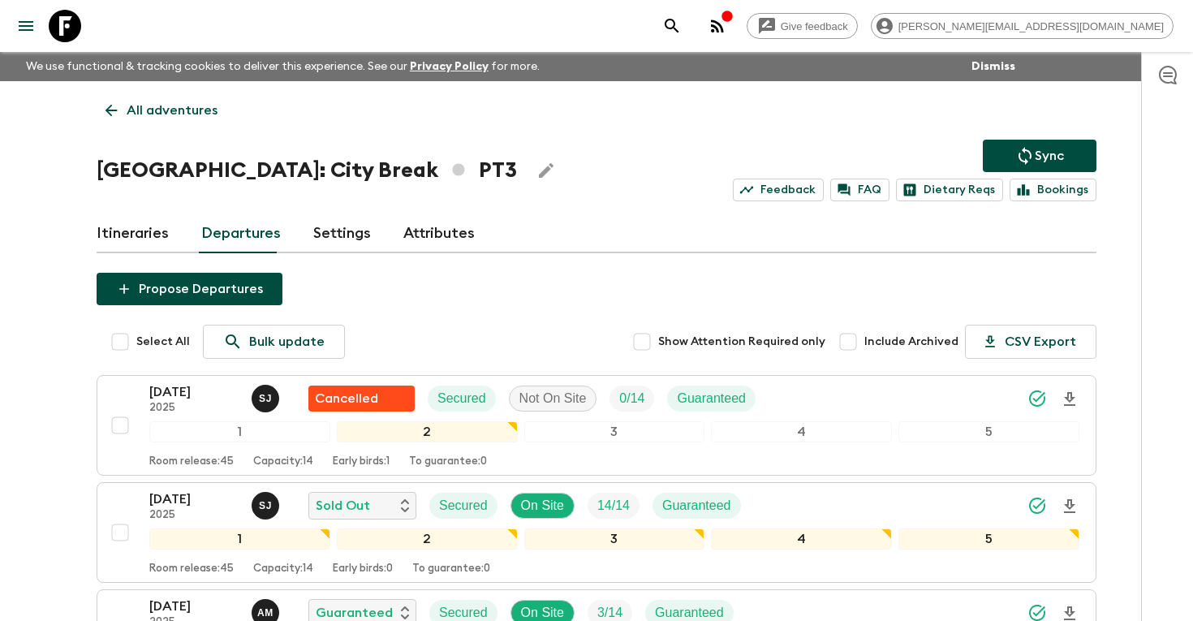 The width and height of the screenshot is (1193, 621). Describe the element at coordinates (778, 190) in the screenshot. I see `a: Feedback` at that location.